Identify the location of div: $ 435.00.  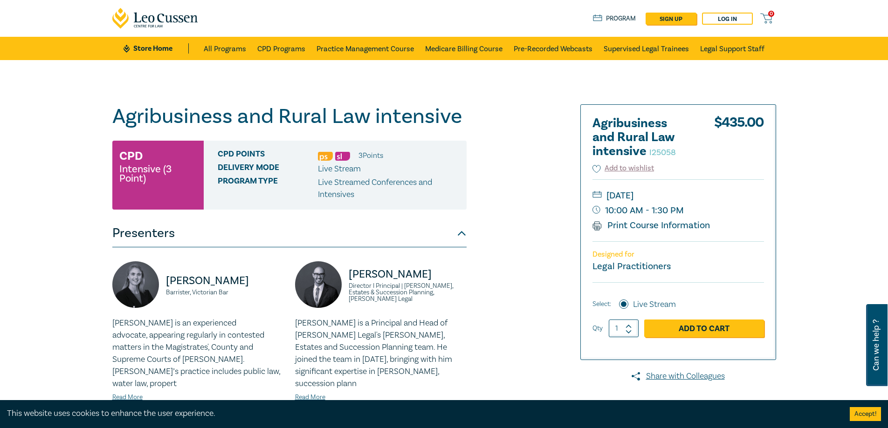
(739, 140).